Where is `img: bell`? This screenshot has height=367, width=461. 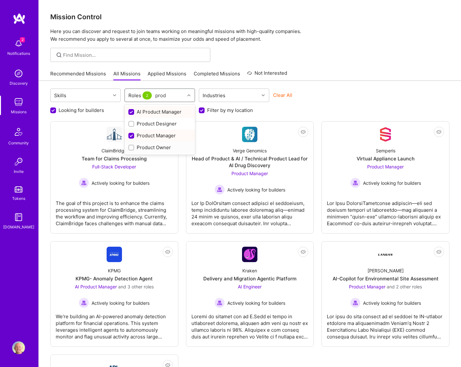 img: bell is located at coordinates (19, 44).